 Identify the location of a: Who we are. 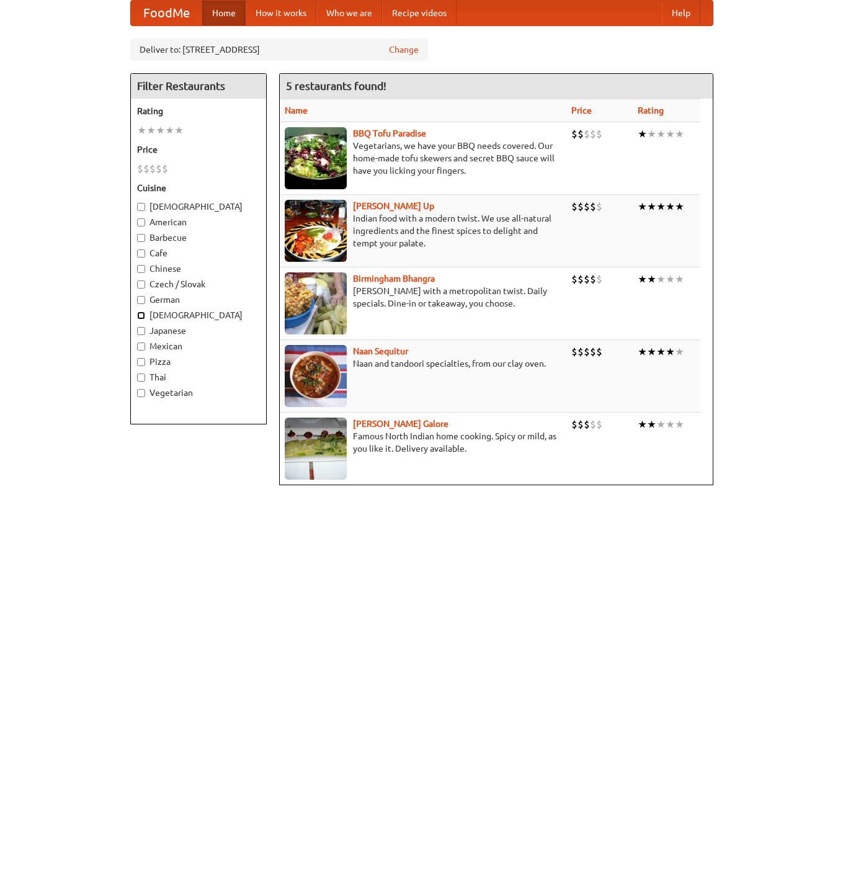
(349, 13).